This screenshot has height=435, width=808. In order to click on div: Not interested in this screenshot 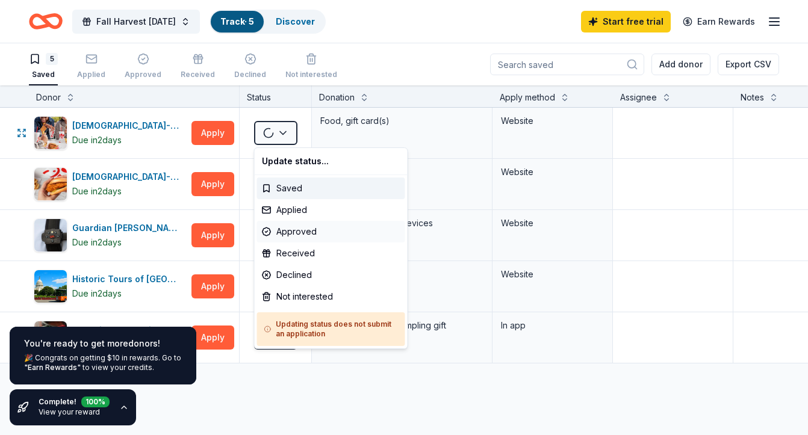, I will do `click(331, 297)`.